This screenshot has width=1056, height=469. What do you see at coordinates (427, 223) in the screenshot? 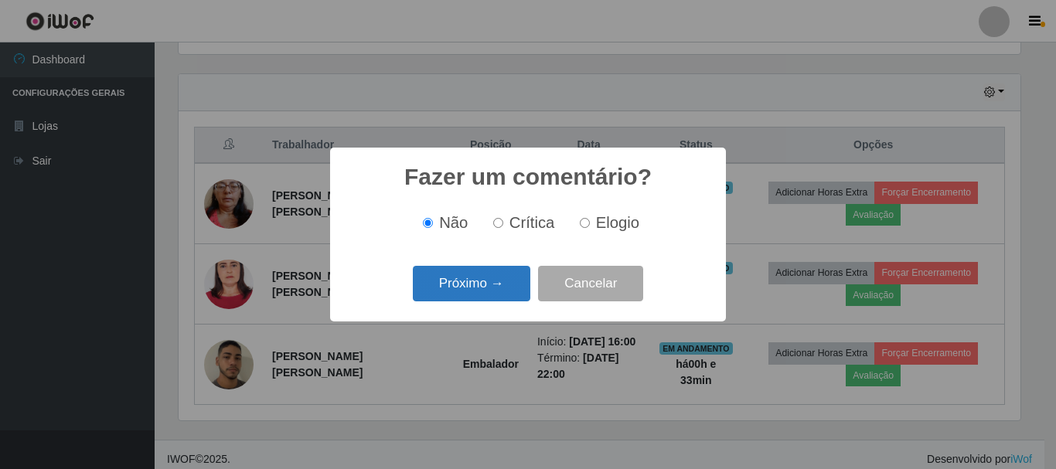
I see `input: Não` at bounding box center [427, 223].